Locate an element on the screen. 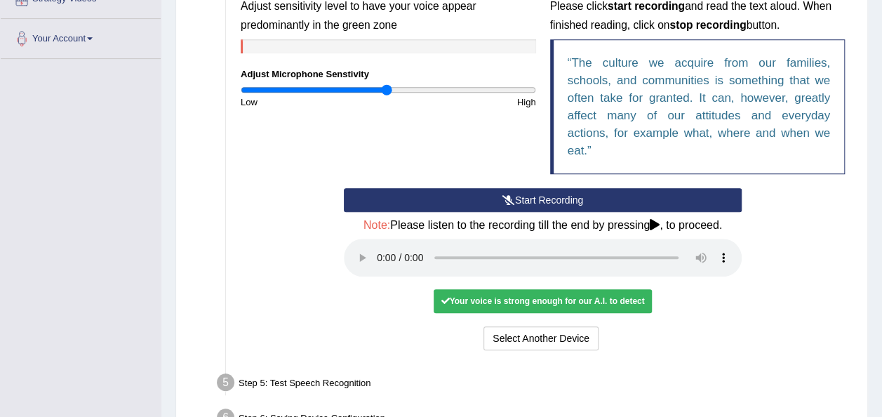 Image resolution: width=882 pixels, height=417 pixels. span: Note: is located at coordinates (377, 224).